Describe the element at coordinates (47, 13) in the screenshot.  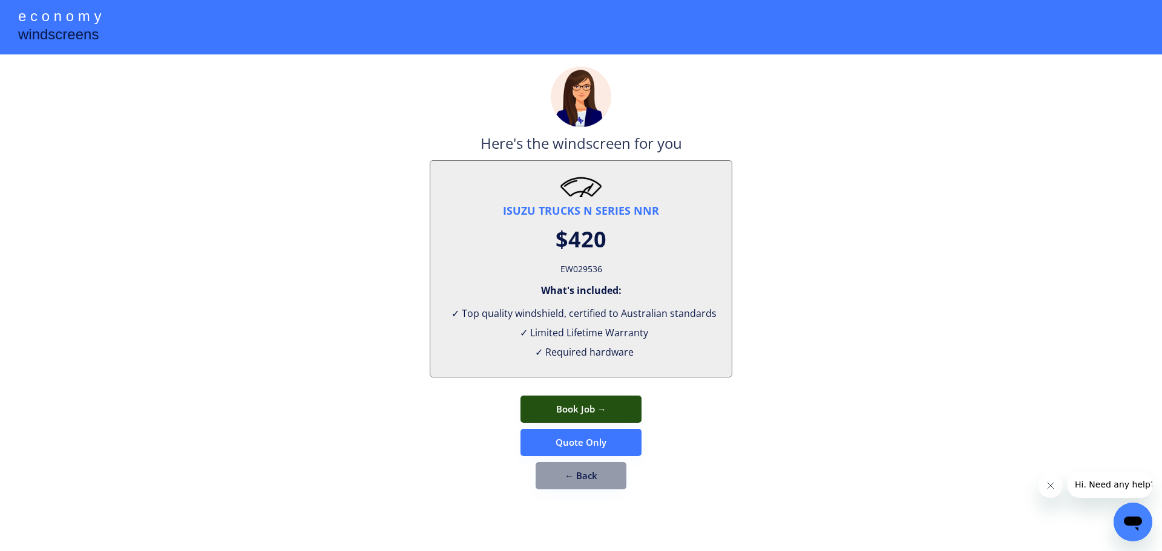
I see `span: Hi. Need any help?` at that location.